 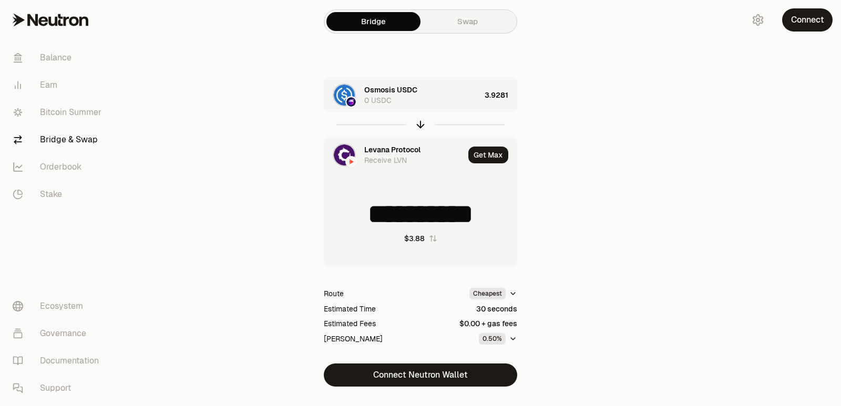 I want to click on a: Bridge, so click(x=373, y=22).